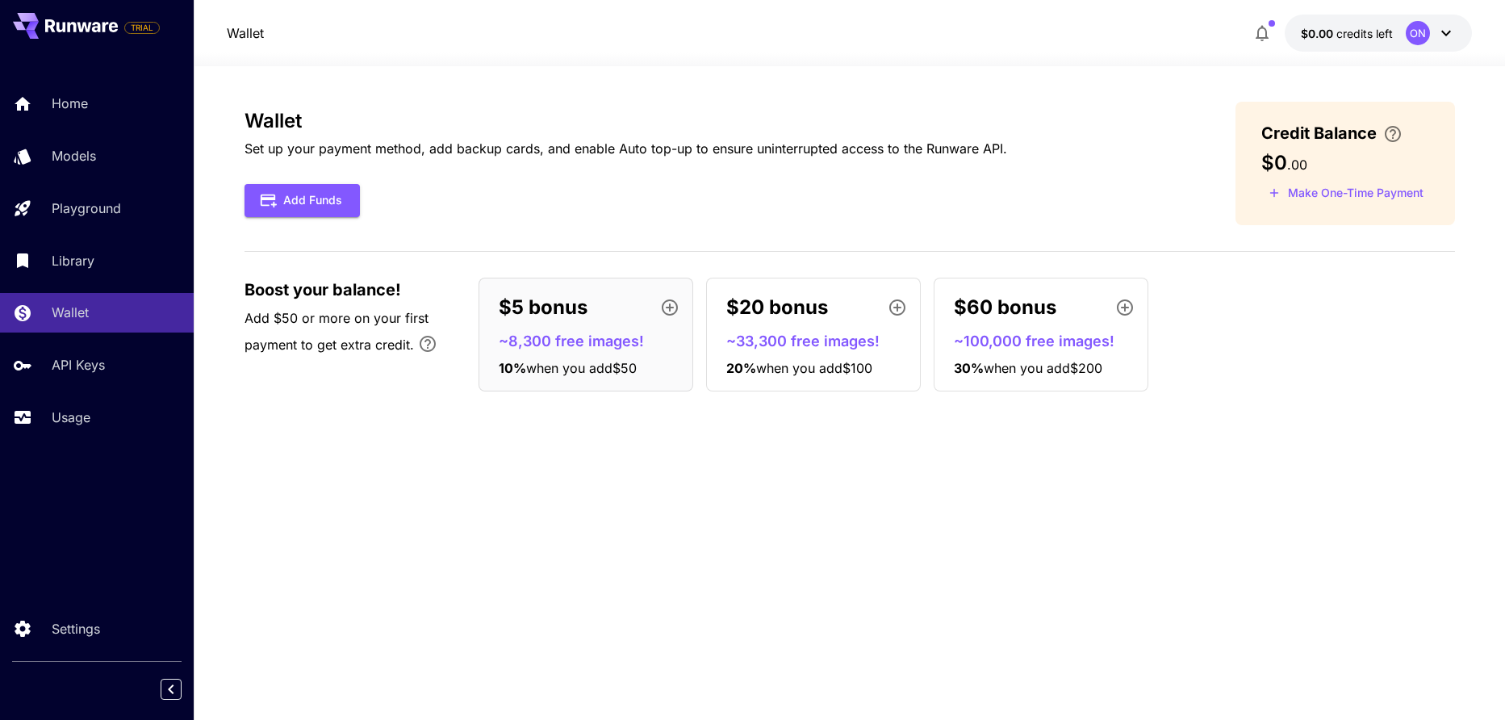 Image resolution: width=1505 pixels, height=720 pixels. I want to click on p: ~8,300 free images!, so click(592, 341).